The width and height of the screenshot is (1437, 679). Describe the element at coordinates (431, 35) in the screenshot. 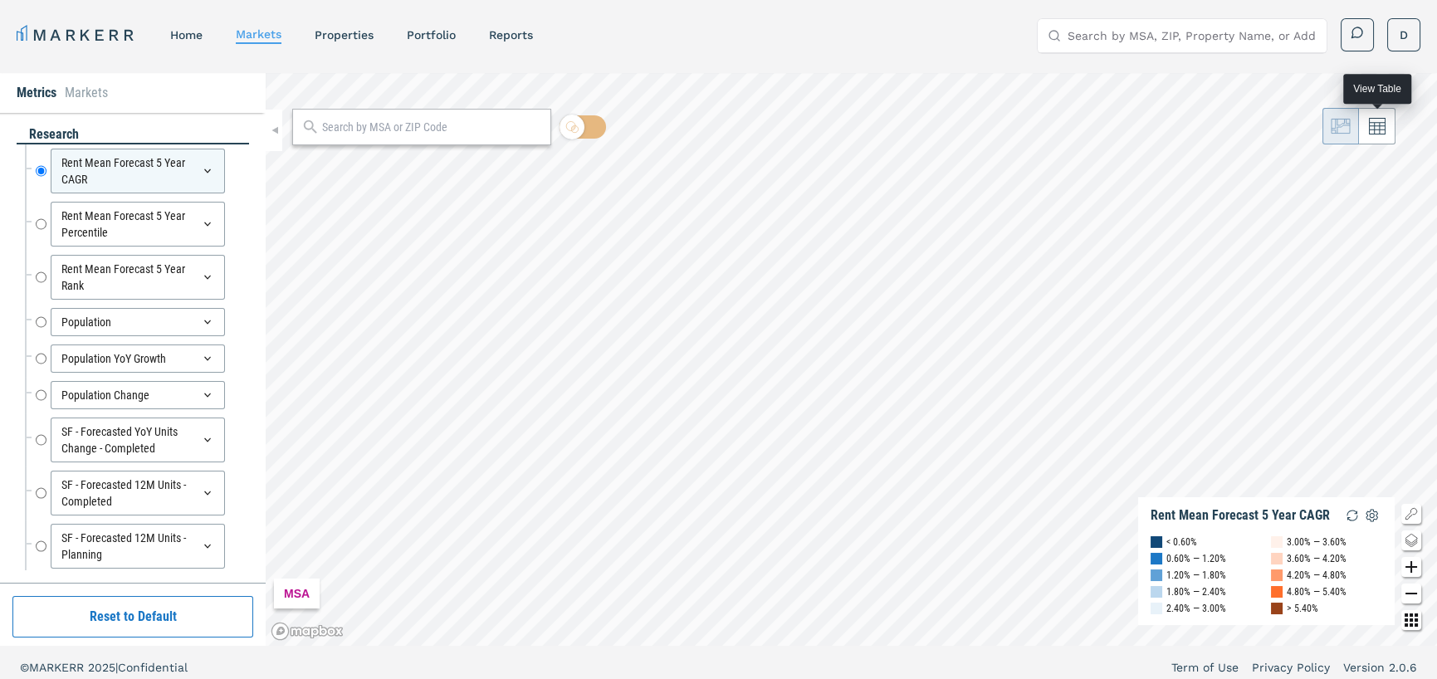

I see `a: Portfolio` at that location.